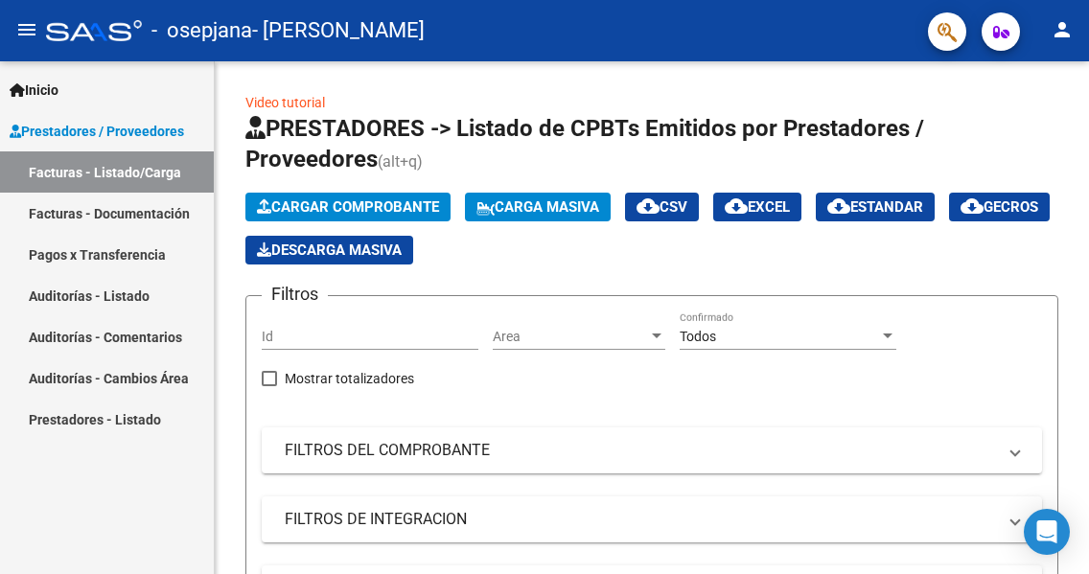 This screenshot has width=1089, height=574. I want to click on button: Estandar, so click(875, 207).